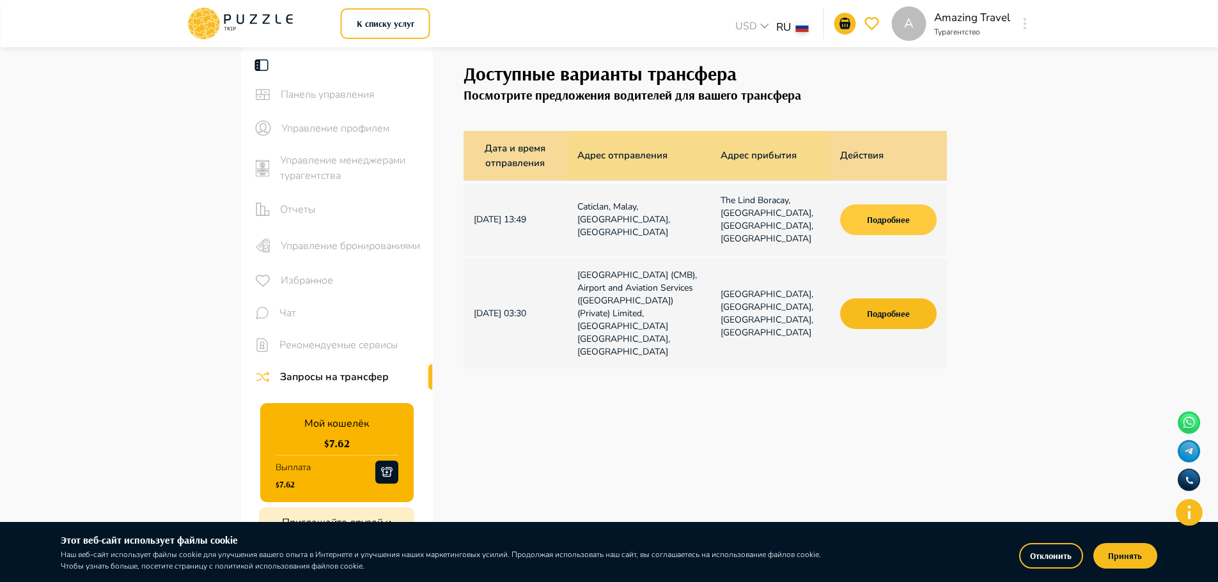 This screenshot has height=582, width=1218. Describe the element at coordinates (872, 24) in the screenshot. I see `a: favorite` at that location.